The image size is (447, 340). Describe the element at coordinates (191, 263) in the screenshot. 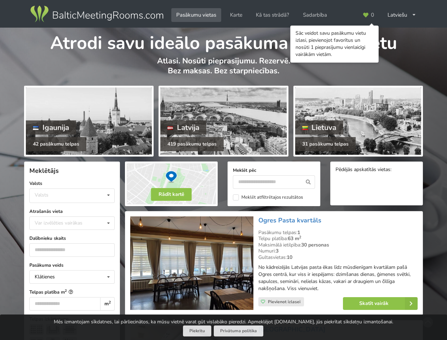

I see `img: Svinību telpa | Ogre | Ogres Pasta kvartāls` at that location.